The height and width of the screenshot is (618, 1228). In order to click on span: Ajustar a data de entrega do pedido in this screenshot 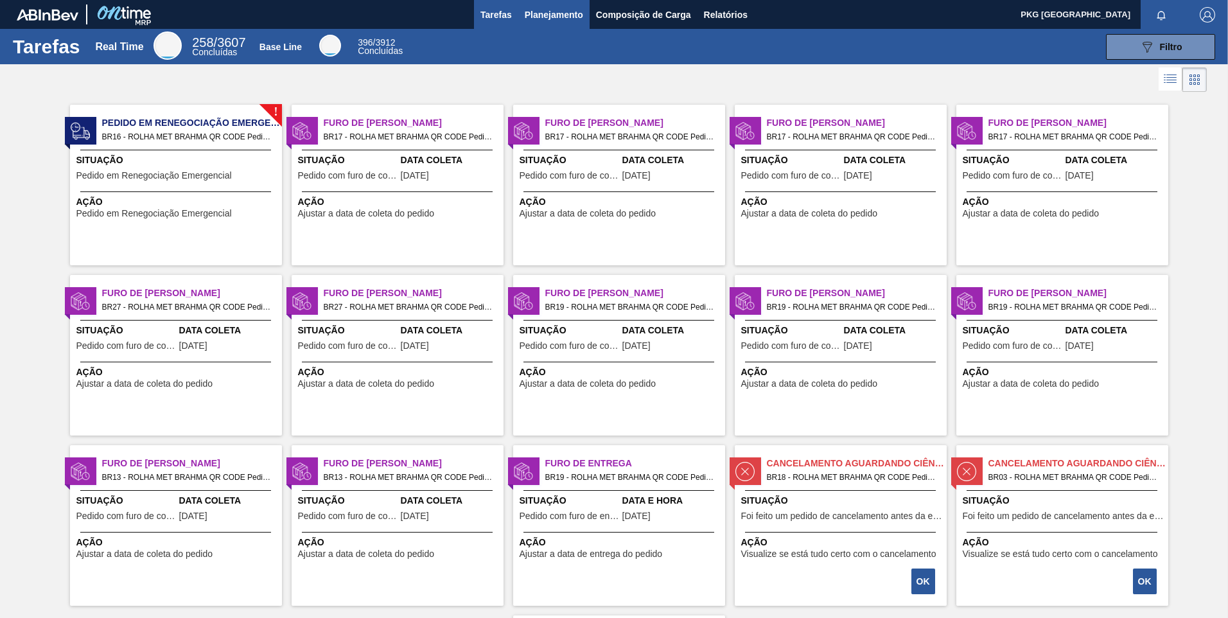, I will do `click(591, 554)`.